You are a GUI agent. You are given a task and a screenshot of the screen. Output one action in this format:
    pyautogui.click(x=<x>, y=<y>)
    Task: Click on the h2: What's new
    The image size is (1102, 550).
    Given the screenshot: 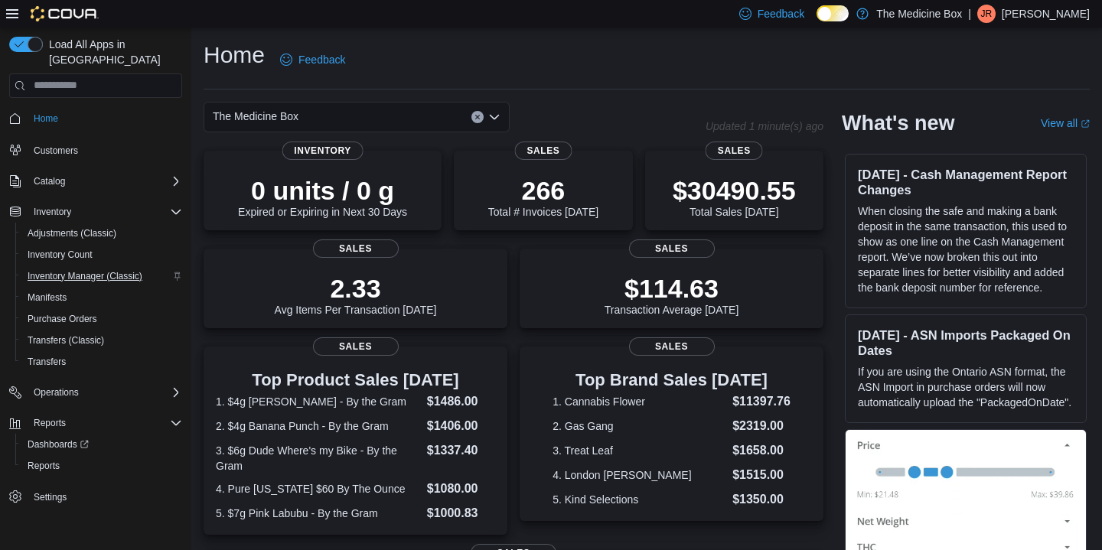 What is the action you would take?
    pyautogui.click(x=898, y=123)
    